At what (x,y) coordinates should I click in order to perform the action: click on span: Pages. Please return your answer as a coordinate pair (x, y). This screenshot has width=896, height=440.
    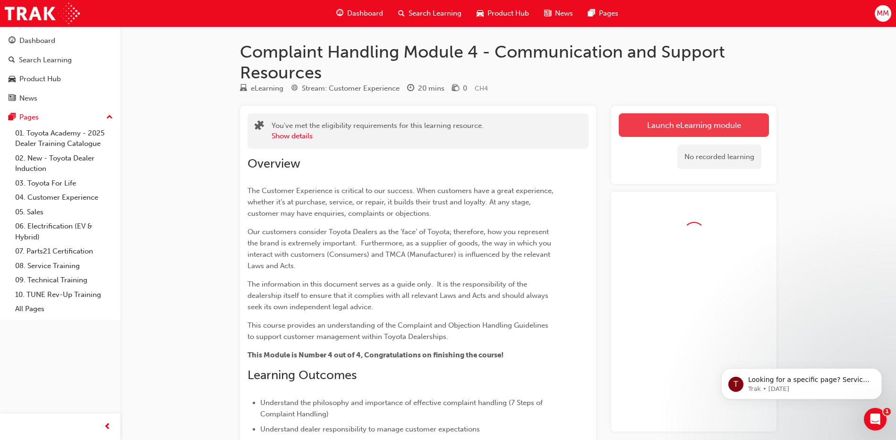
    Looking at the image, I should click on (609, 13).